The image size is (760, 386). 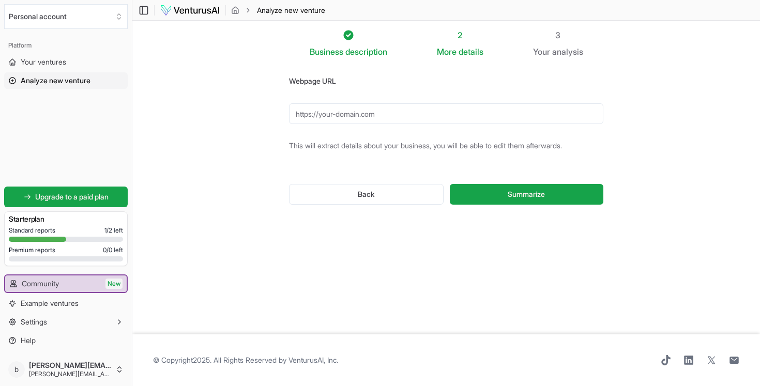 I want to click on span: Community, so click(x=40, y=284).